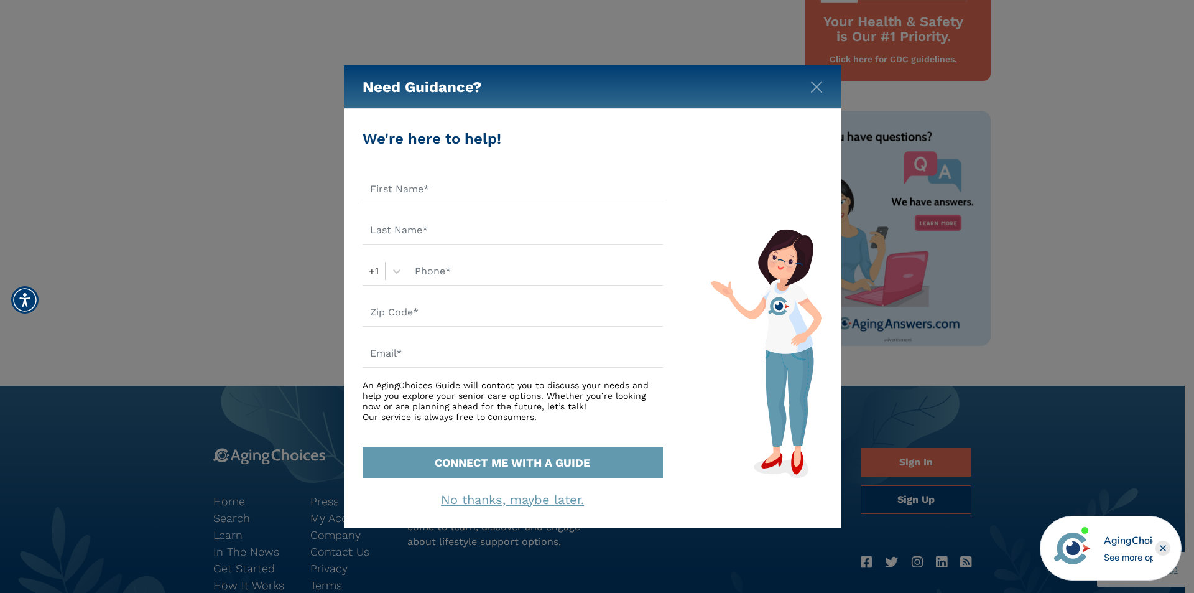 The width and height of the screenshot is (1194, 593). What do you see at coordinates (512, 462) in the screenshot?
I see `button: CONNECT ME WITH A GUIDE` at bounding box center [512, 462].